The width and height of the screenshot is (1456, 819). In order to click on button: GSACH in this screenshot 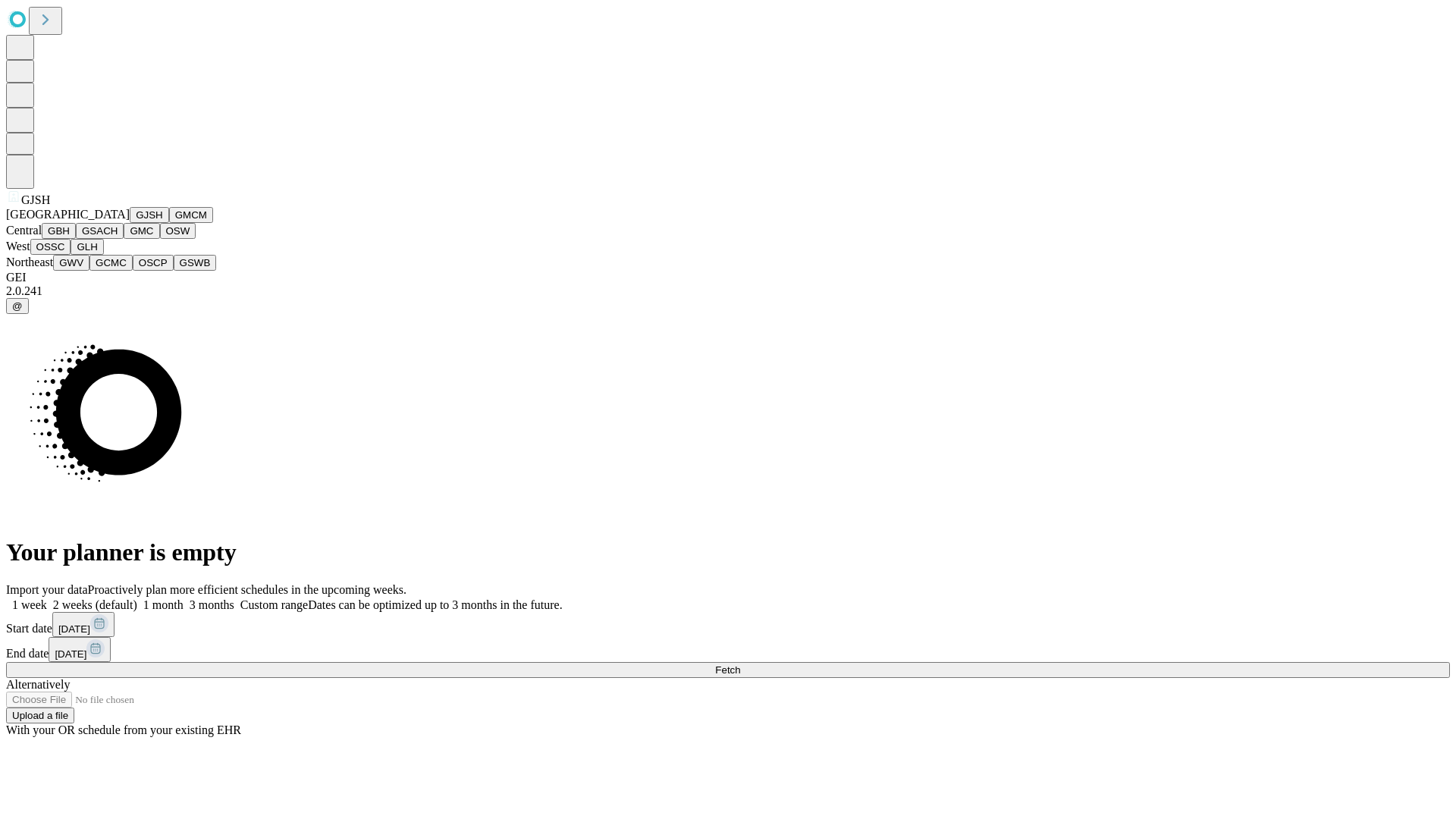, I will do `click(100, 231)`.